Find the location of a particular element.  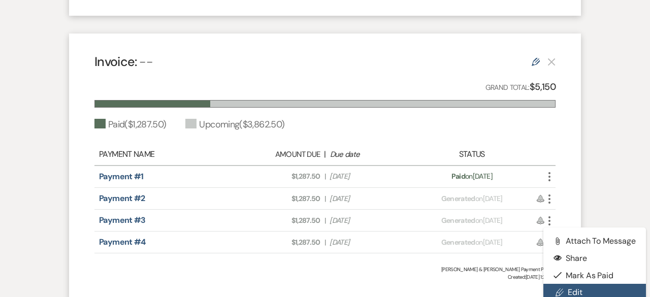

div: Payment Name is located at coordinates (166, 154).